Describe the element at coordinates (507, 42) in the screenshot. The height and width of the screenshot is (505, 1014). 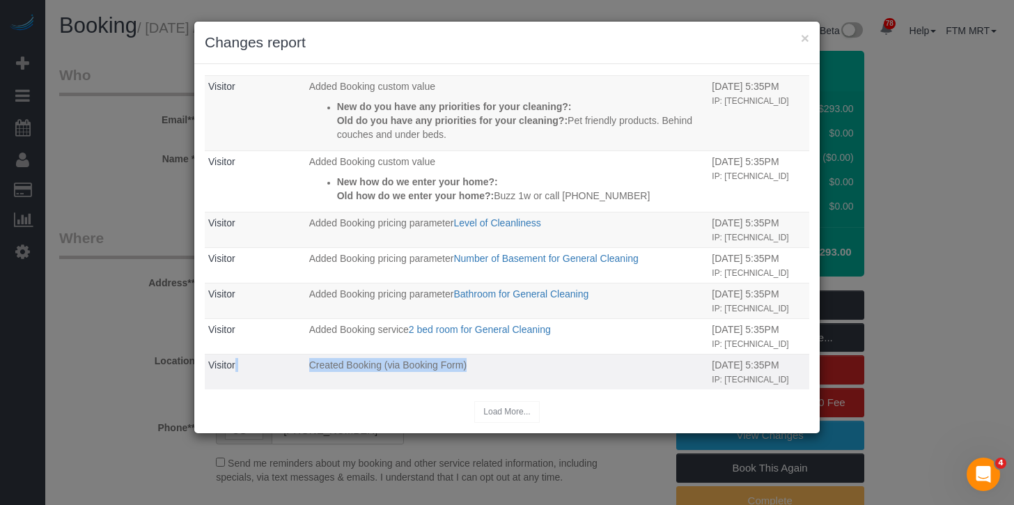
I see `h3: Changes report` at that location.